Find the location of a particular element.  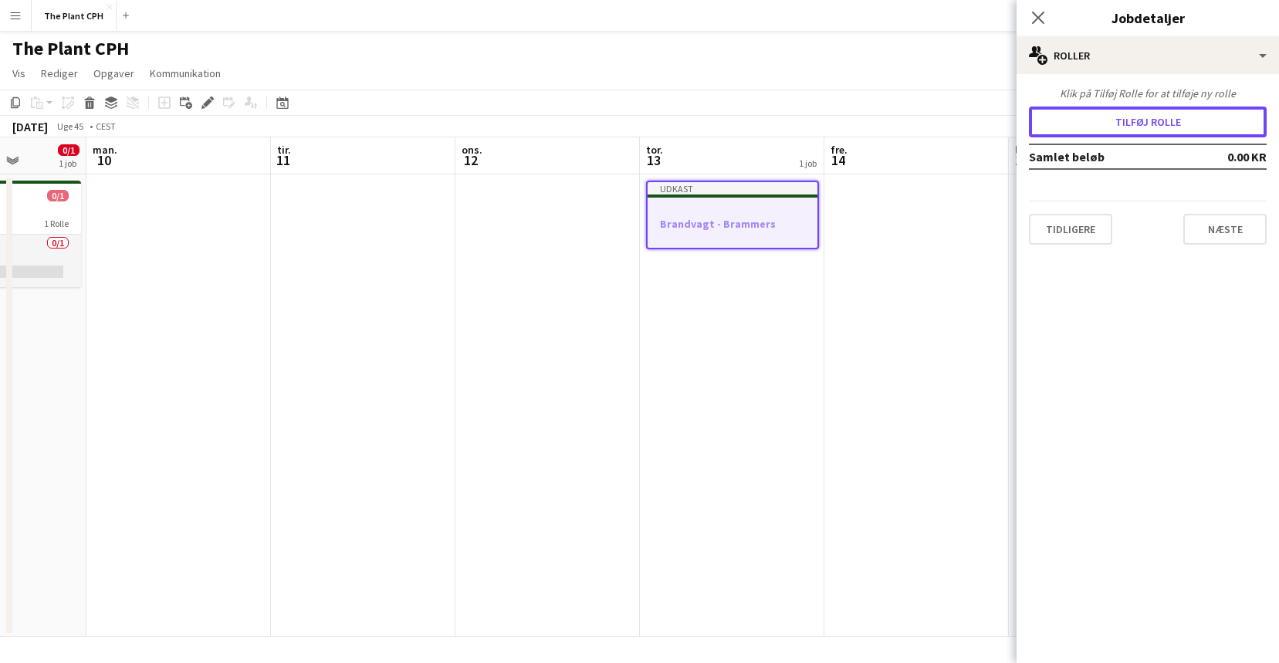

button: Tidligere is located at coordinates (1070, 229).